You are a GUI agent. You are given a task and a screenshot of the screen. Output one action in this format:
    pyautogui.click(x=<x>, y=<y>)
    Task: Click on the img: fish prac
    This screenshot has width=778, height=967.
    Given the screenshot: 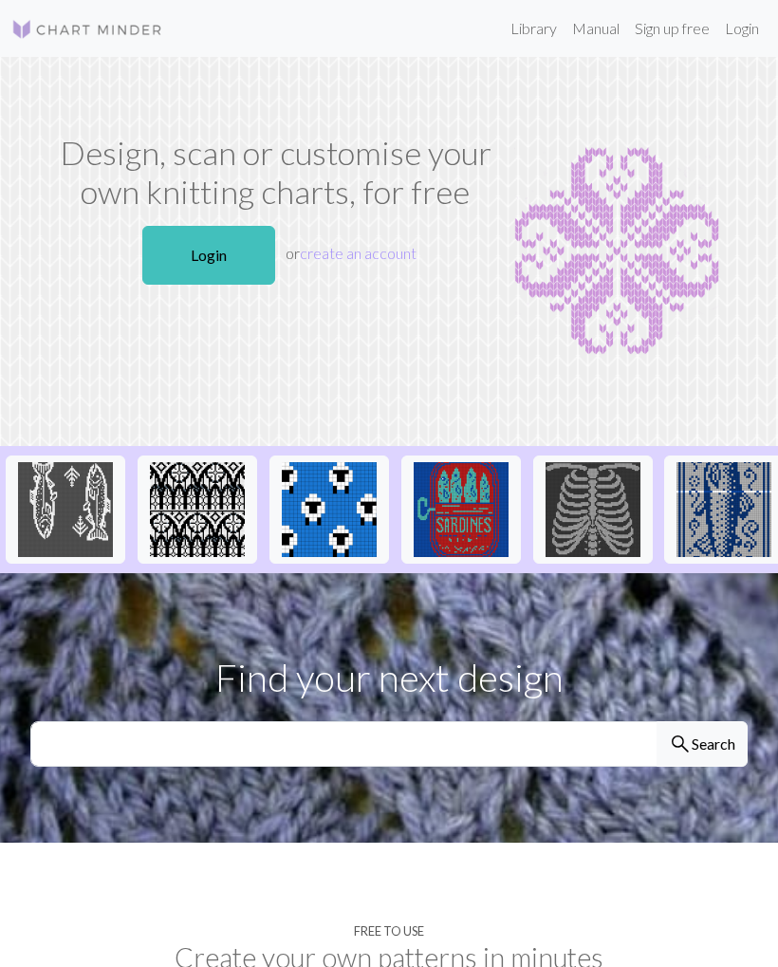 What is the action you would take?
    pyautogui.click(x=724, y=510)
    